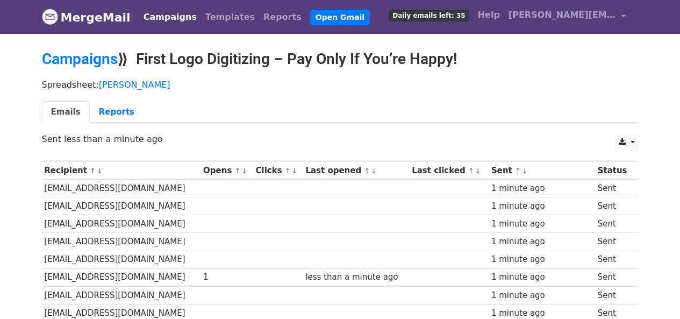 Image resolution: width=680 pixels, height=319 pixels. Describe the element at coordinates (429, 16) in the screenshot. I see `span: Daily emails left: 35` at that location.